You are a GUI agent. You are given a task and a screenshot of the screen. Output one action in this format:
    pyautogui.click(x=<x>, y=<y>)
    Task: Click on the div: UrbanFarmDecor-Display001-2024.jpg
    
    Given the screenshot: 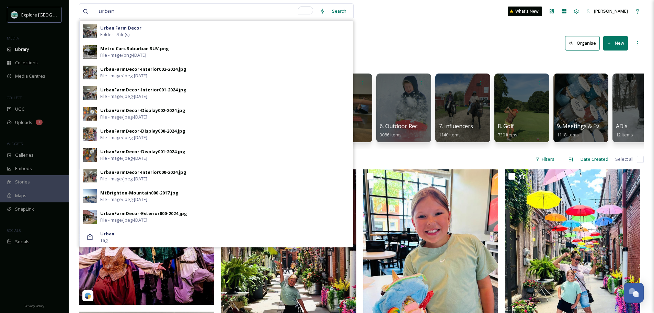 What is the action you would take?
    pyautogui.click(x=143, y=151)
    